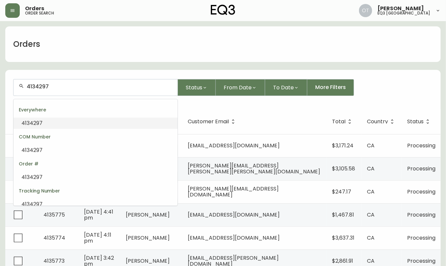 This screenshot has height=266, width=446. Describe the element at coordinates (54, 238) in the screenshot. I see `span: 4135774` at that location.